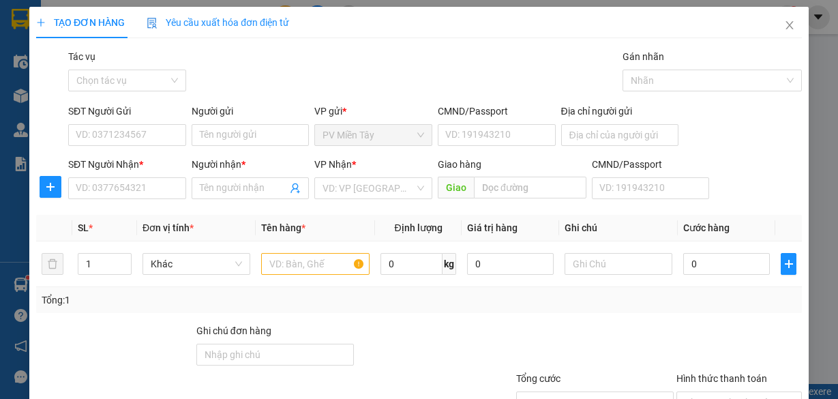 Image resolution: width=838 pixels, height=399 pixels. Describe the element at coordinates (196, 264) in the screenshot. I see `span: Khác` at that location.